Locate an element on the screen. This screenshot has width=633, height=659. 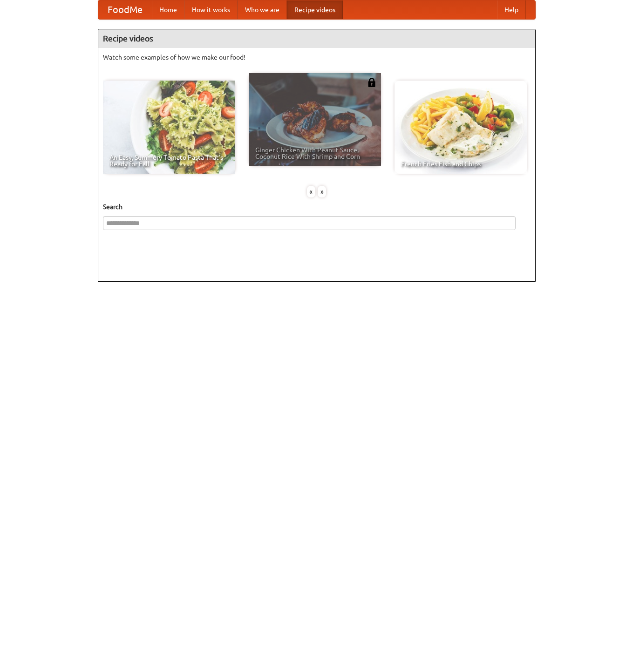
h5: Search is located at coordinates (317, 207).